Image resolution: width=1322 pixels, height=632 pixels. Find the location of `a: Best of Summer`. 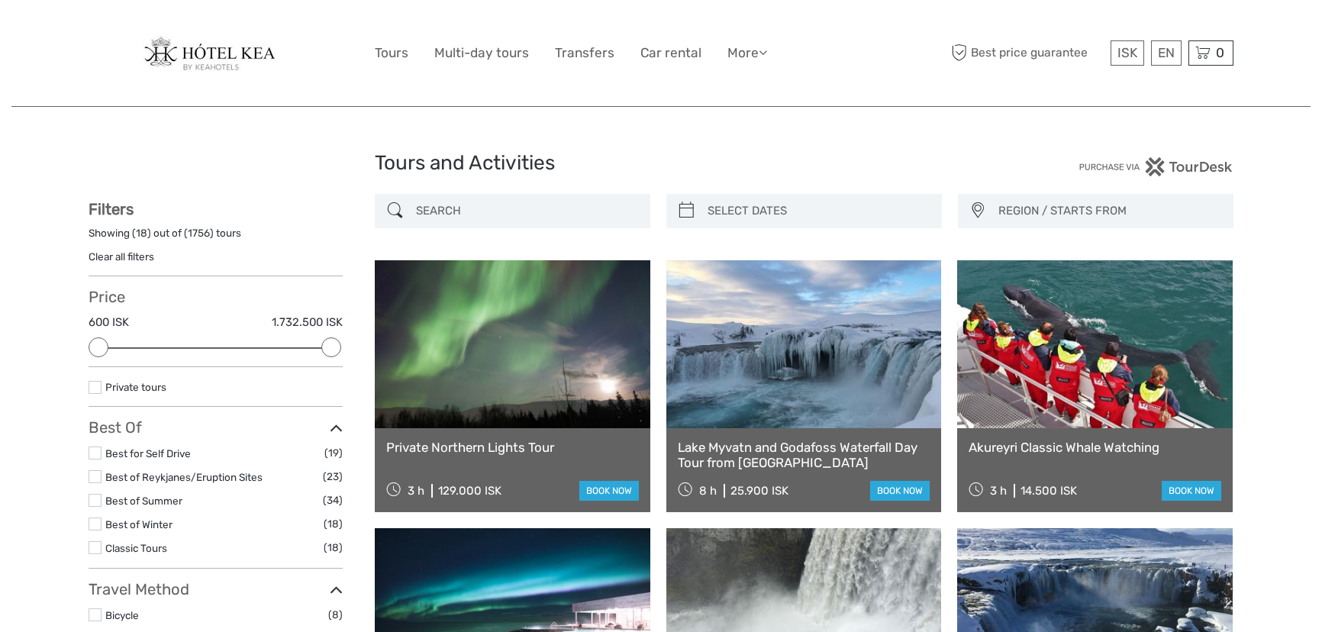

a: Best of Summer is located at coordinates (144, 501).